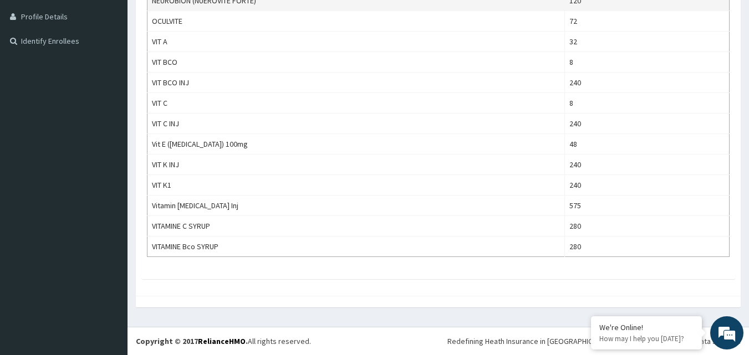 The image size is (749, 355). What do you see at coordinates (646, 42) in the screenshot?
I see `td: 32` at bounding box center [646, 42].